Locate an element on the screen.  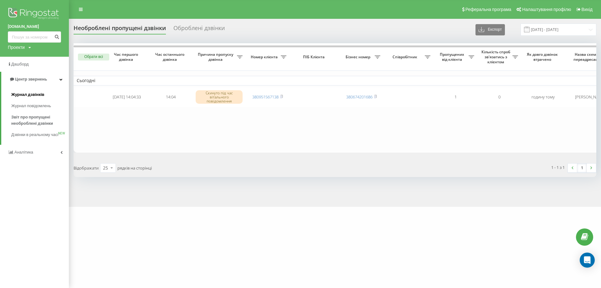
span: Причина пропуску дзвінка is located at coordinates (216, 57).